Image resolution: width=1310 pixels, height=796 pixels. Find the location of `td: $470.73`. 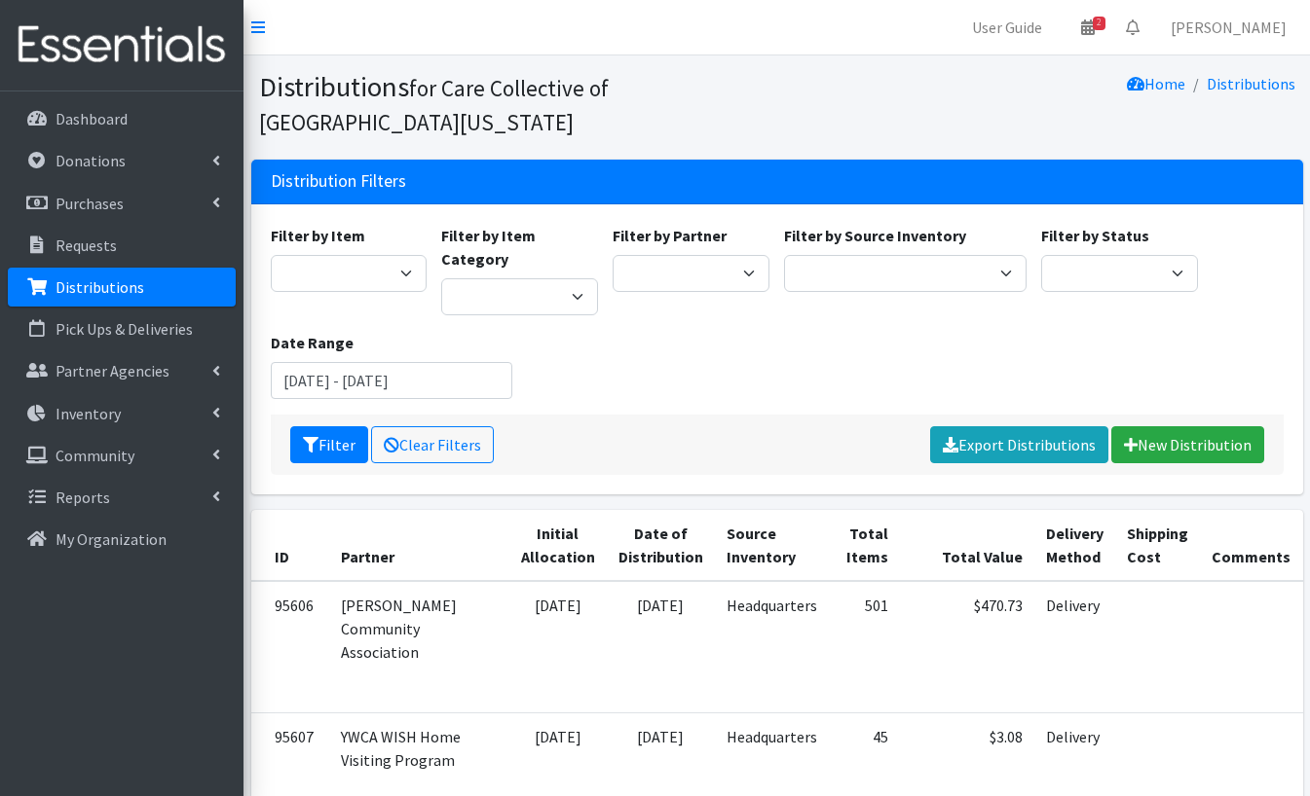

td: $470.73 is located at coordinates (967, 647).